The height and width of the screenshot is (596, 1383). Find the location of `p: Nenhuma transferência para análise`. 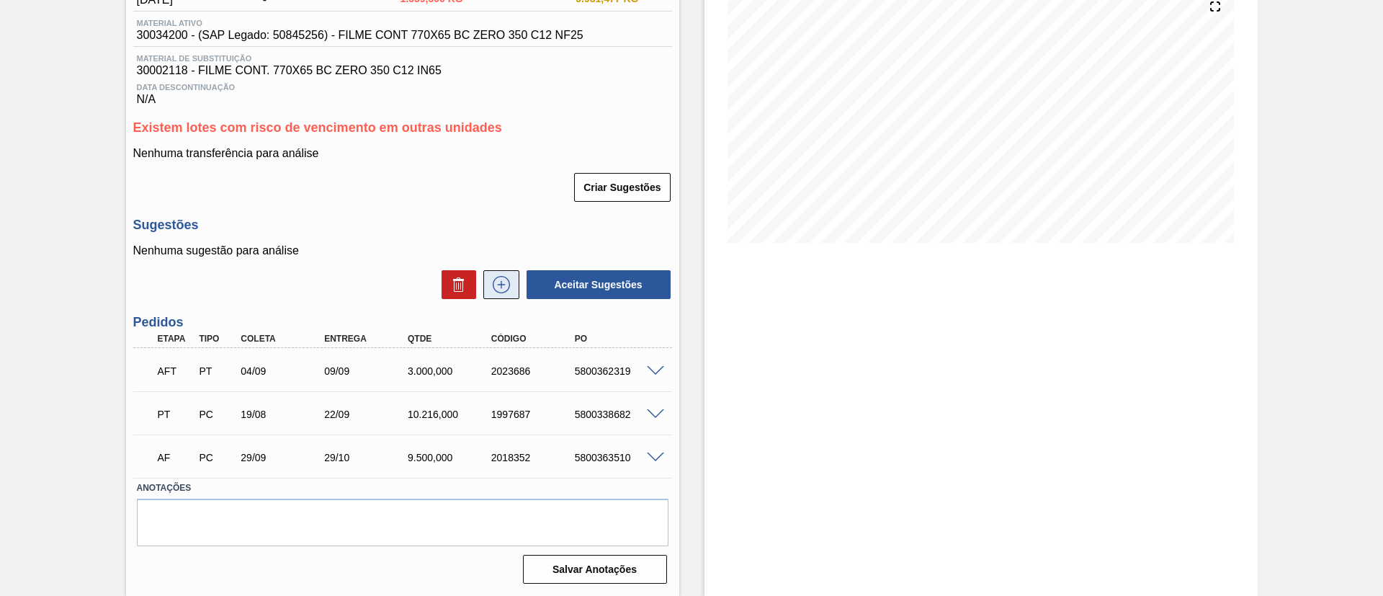

p: Nenhuma transferência para análise is located at coordinates (403, 153).